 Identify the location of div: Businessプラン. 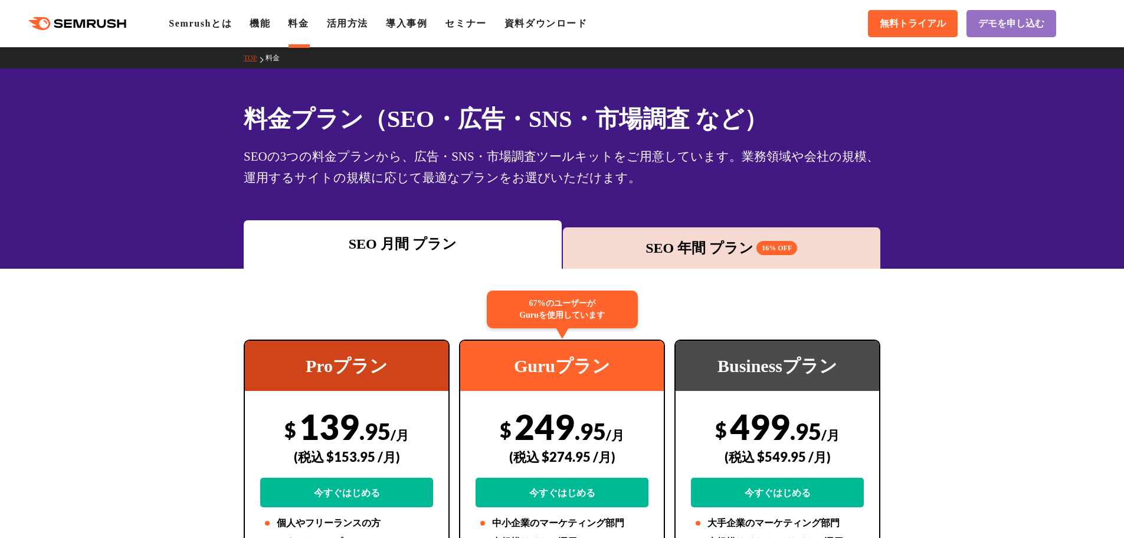
(777, 365).